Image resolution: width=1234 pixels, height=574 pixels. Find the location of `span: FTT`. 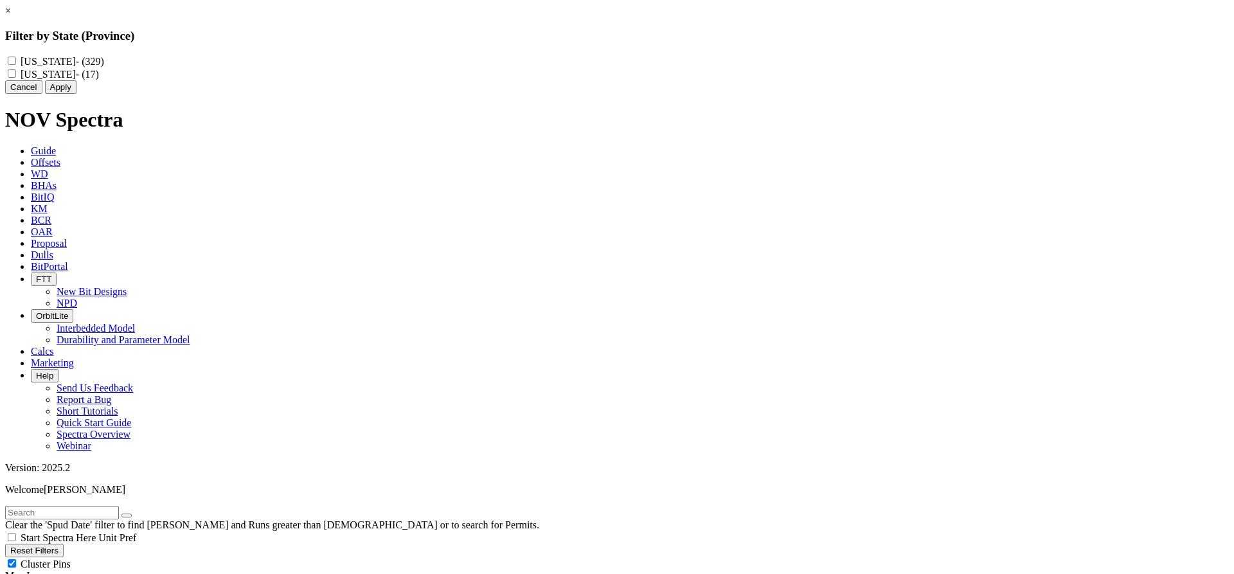

span: FTT is located at coordinates (44, 279).